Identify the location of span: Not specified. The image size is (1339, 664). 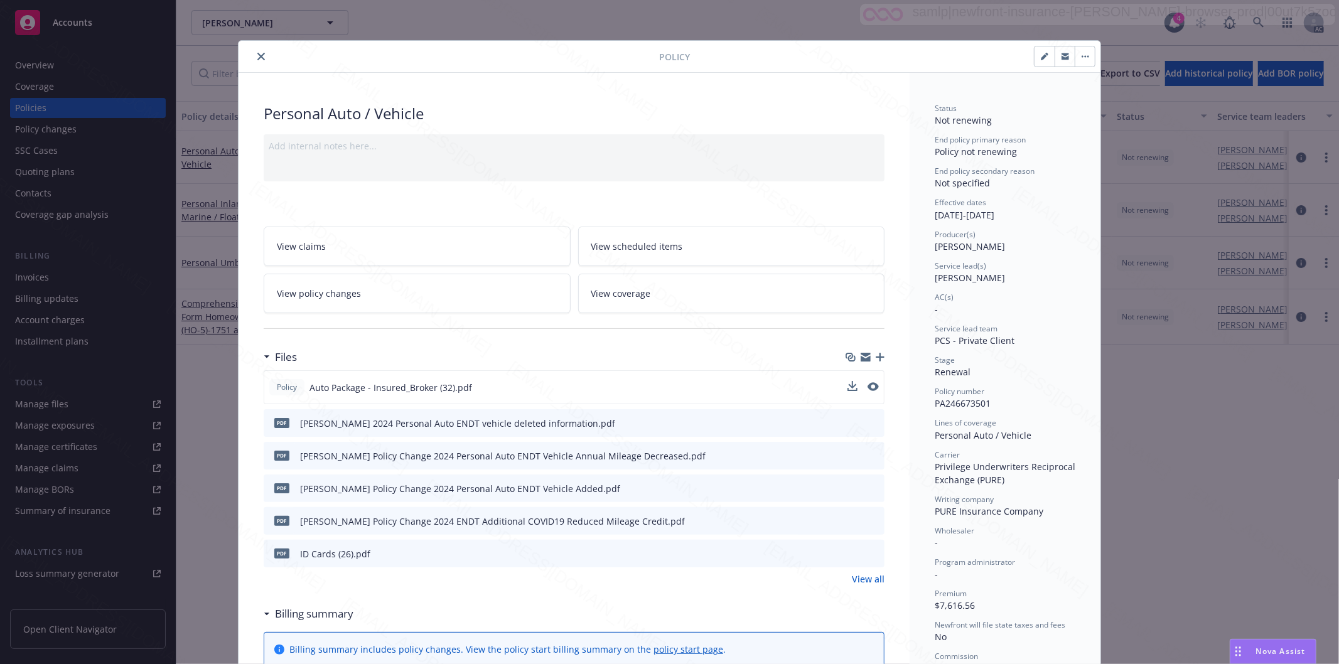
(962, 183).